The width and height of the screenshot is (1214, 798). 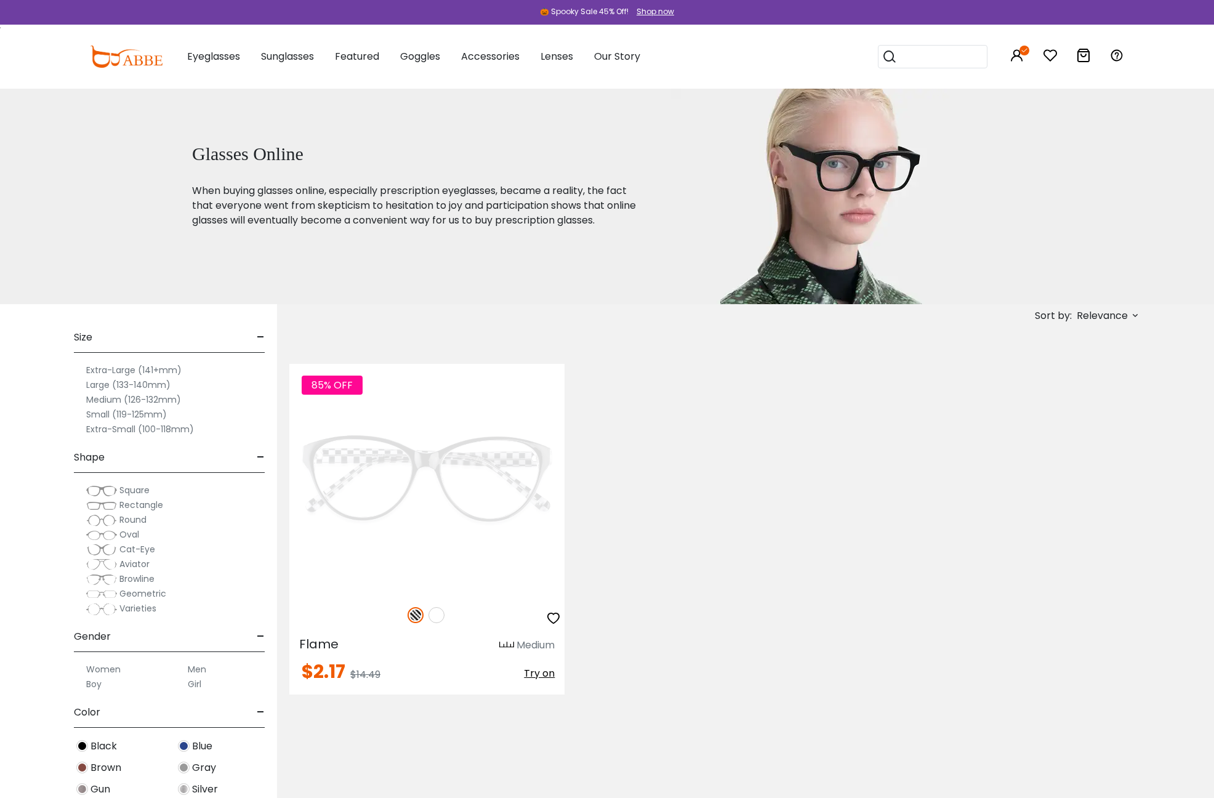 I want to click on img: Oval.png, so click(x=102, y=535).